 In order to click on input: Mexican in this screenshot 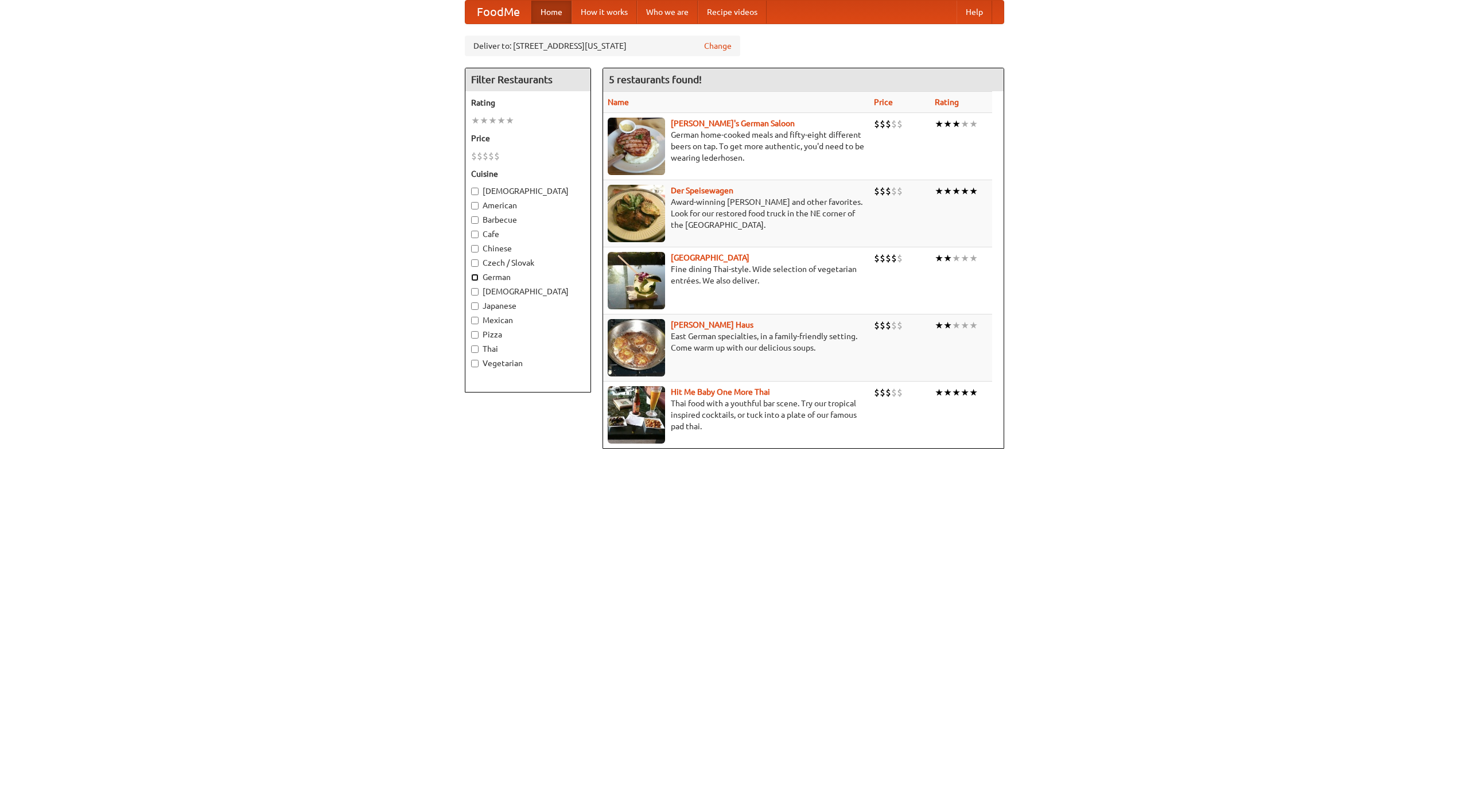, I will do `click(475, 320)`.